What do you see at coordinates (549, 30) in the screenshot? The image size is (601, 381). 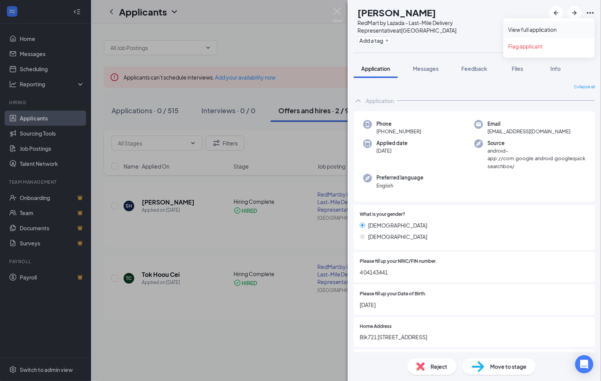 I see `a: View full application` at bounding box center [549, 30].